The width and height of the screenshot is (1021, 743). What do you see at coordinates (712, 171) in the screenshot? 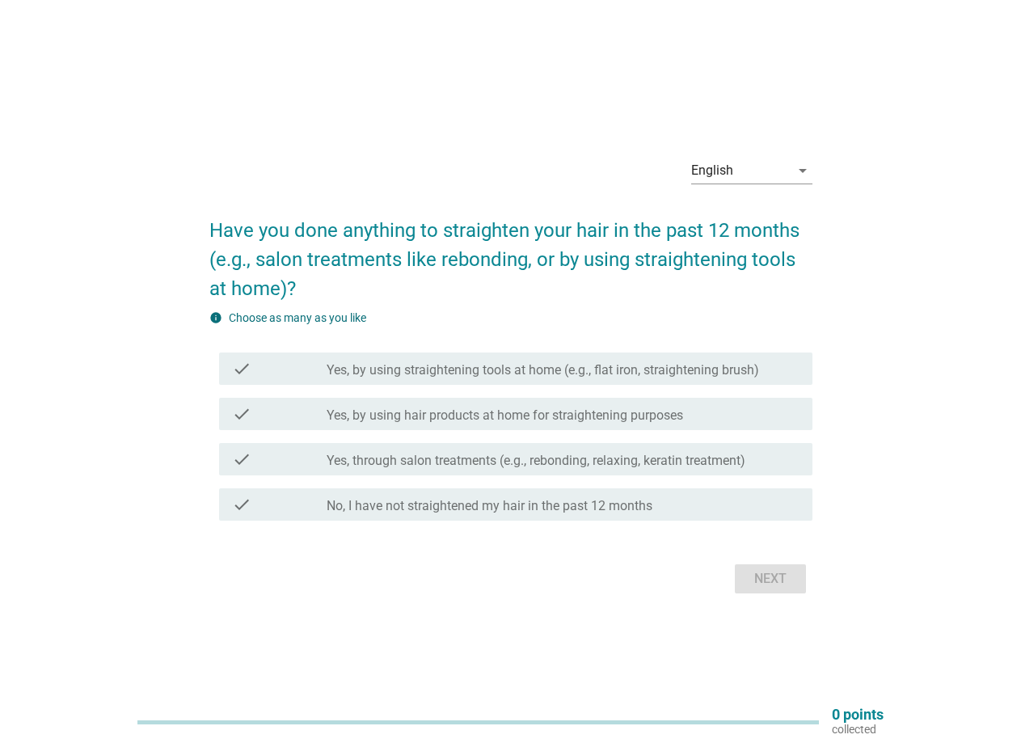
I see `div: English` at bounding box center [712, 171].